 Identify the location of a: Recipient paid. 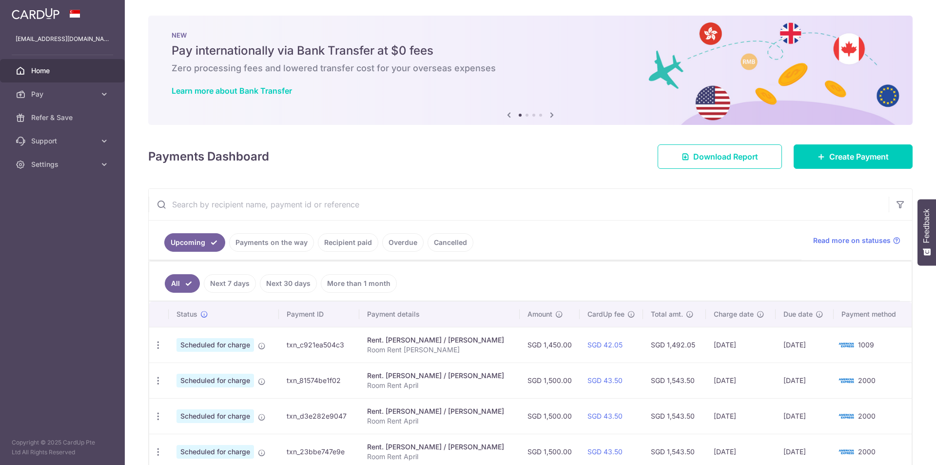
(348, 242).